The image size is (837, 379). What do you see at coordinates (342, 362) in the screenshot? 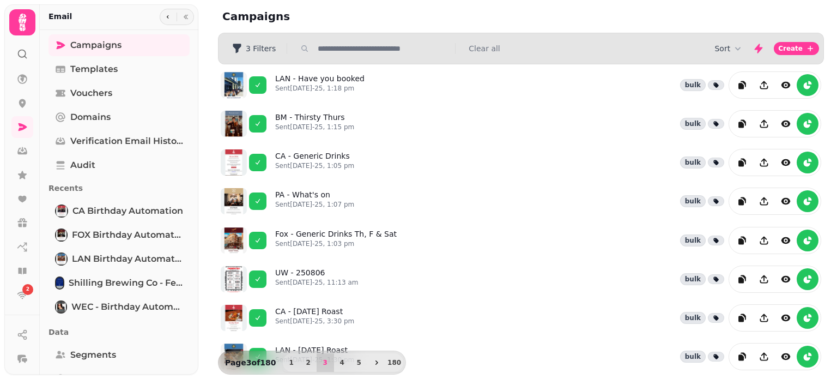
I see `button: 4` at bounding box center [342, 362].